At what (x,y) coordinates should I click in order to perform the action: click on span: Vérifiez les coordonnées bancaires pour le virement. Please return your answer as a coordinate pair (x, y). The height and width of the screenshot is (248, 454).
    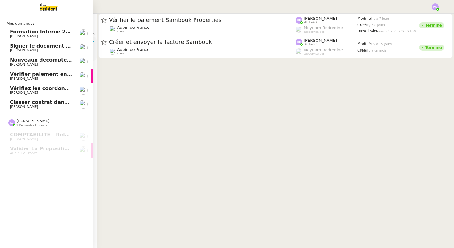
    Looking at the image, I should click on (82, 88).